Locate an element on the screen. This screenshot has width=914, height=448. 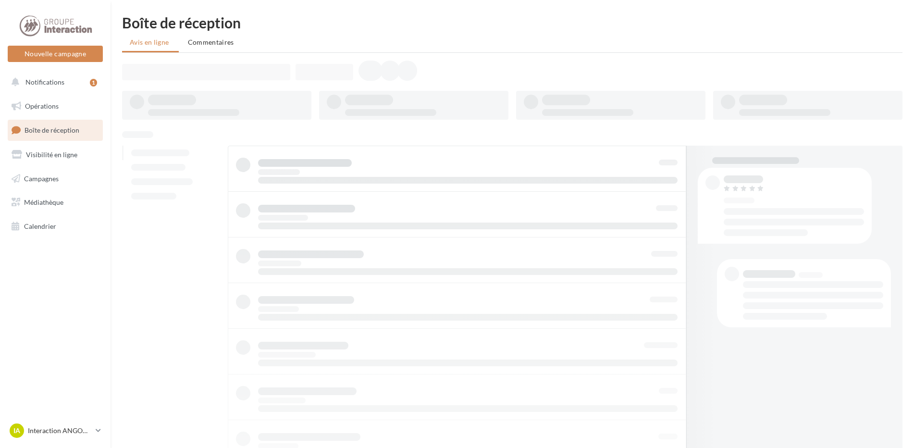
span: Boîte de réception is located at coordinates (52, 130).